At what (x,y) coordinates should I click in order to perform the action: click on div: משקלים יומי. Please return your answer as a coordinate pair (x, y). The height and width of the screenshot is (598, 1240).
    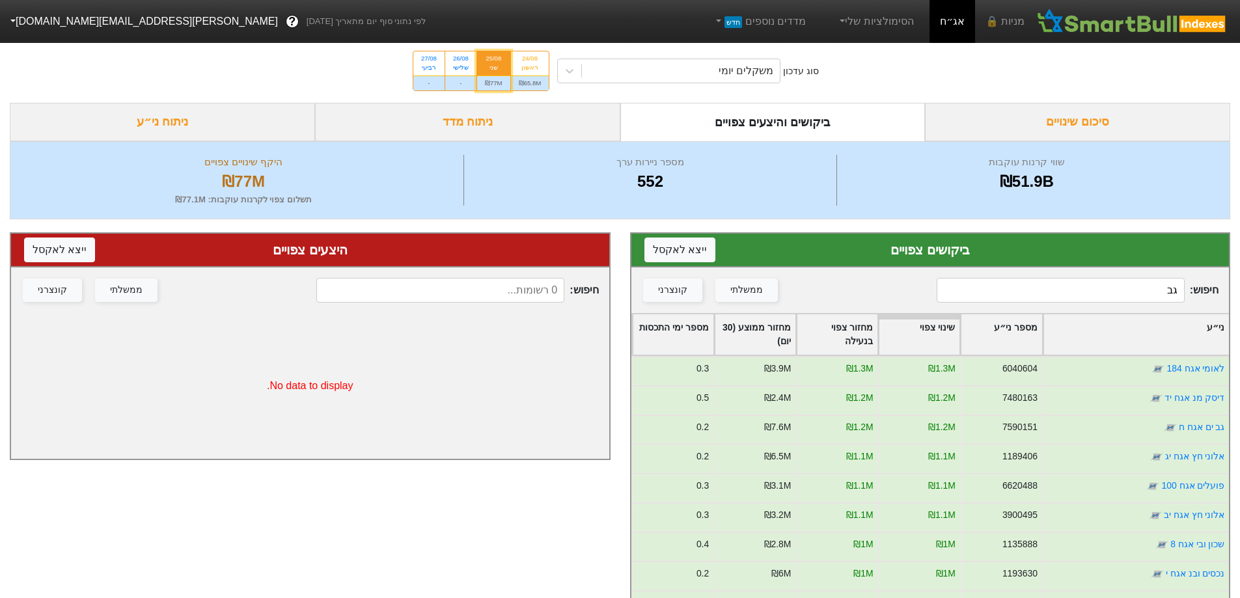
    Looking at the image, I should click on (746, 71).